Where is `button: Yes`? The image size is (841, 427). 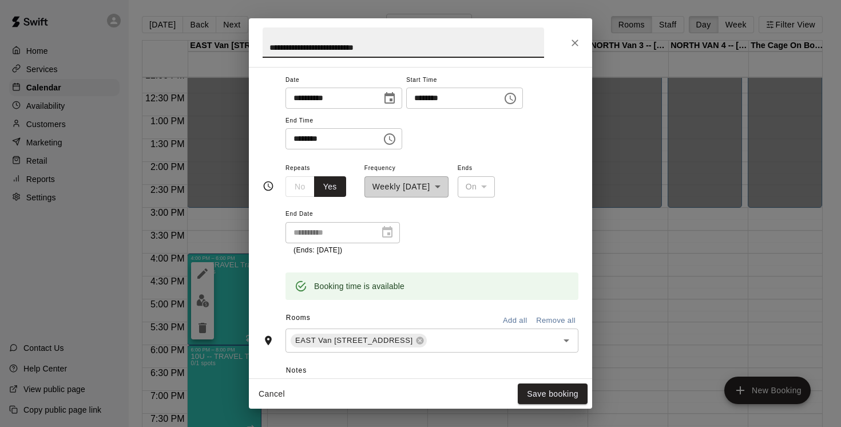
button: Yes is located at coordinates (330, 187).